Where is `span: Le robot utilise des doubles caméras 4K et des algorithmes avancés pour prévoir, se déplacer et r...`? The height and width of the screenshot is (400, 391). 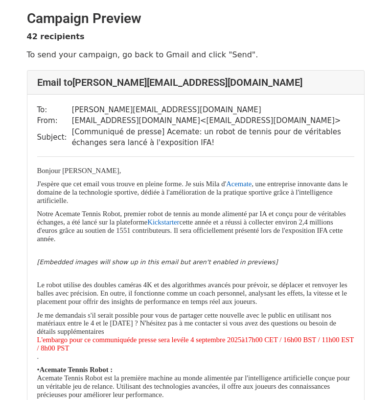
span: Le robot utilise des doubles caméras 4K et des algorithmes avancés pour prévoir, se déplacer et r... is located at coordinates (192, 293).